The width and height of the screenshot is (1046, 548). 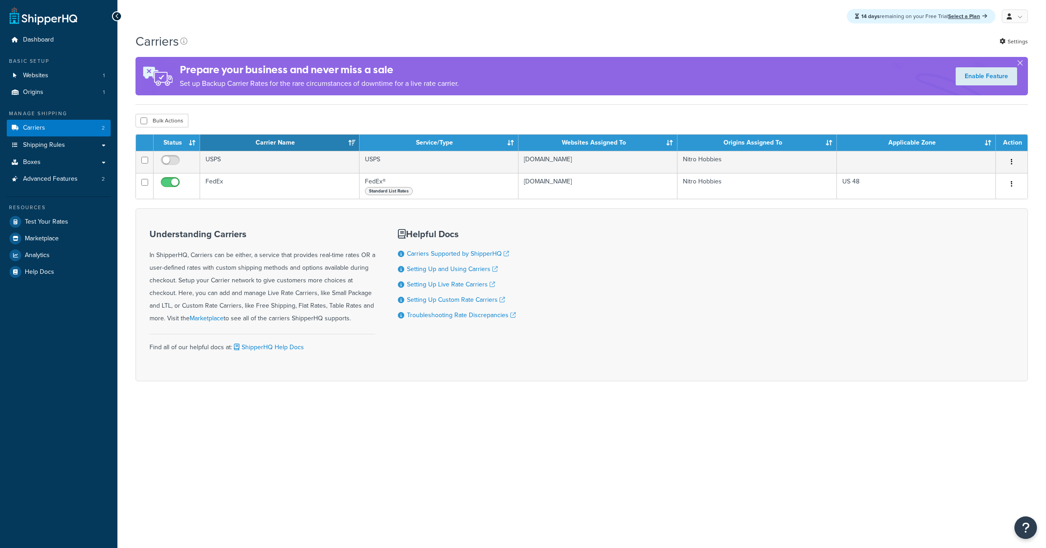 What do you see at coordinates (319, 84) in the screenshot?
I see `p: Set up Backup Carrier Rates for the rare circumstances of downtime for a live rate carrier.` at bounding box center [319, 84].